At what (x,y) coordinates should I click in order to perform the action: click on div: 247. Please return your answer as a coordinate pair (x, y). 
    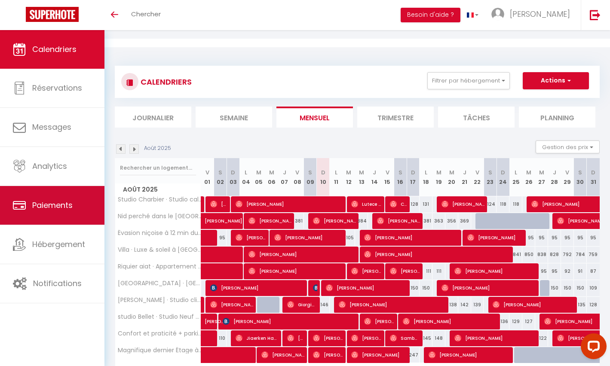
    Looking at the image, I should click on (413, 355).